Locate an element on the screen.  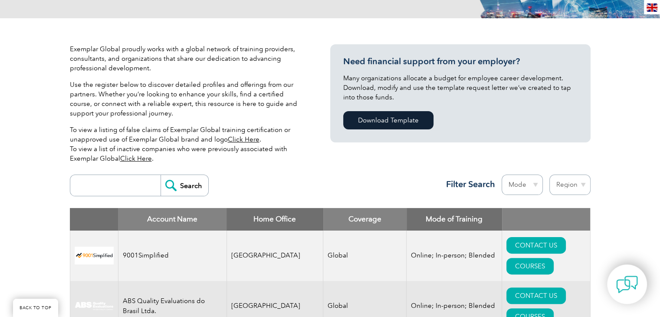
p: Many organizations allocate a budget for employee career development. Download, modify and use th... is located at coordinates (461, 88).